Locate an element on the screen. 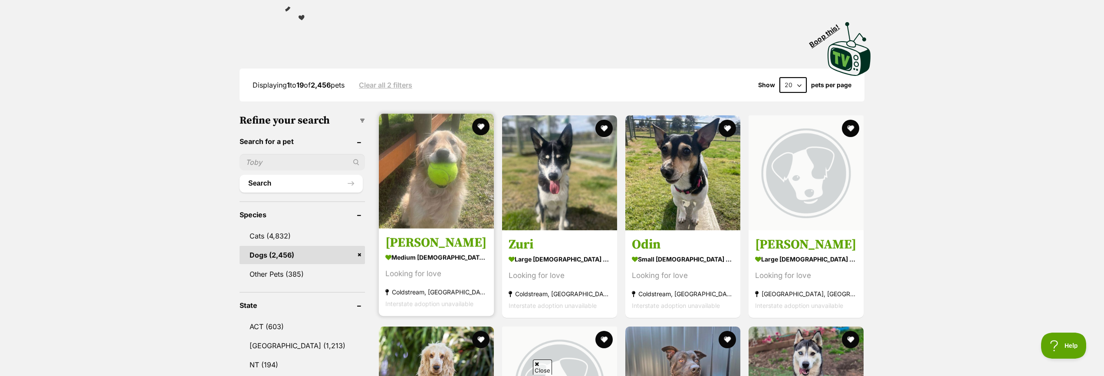  label: pets per page is located at coordinates (831, 85).